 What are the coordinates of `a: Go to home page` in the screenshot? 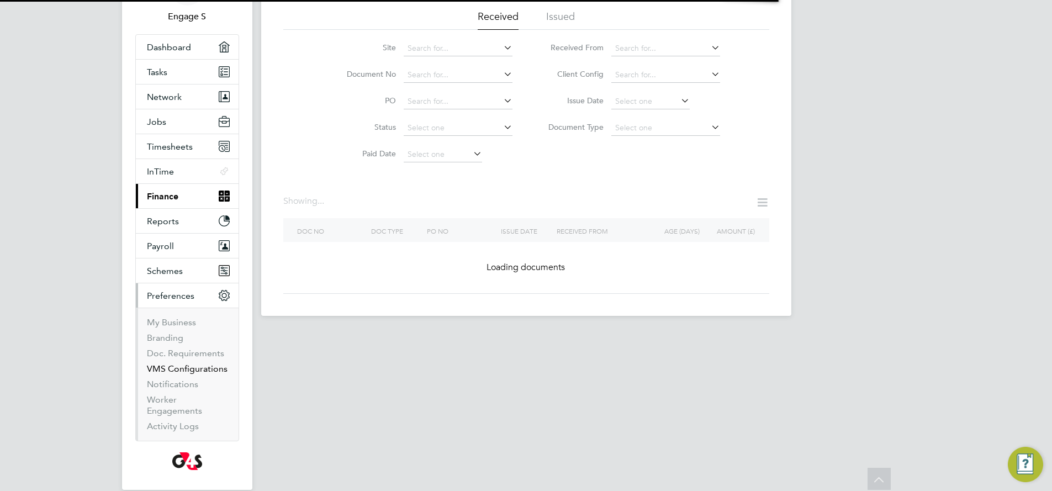 It's located at (187, 461).